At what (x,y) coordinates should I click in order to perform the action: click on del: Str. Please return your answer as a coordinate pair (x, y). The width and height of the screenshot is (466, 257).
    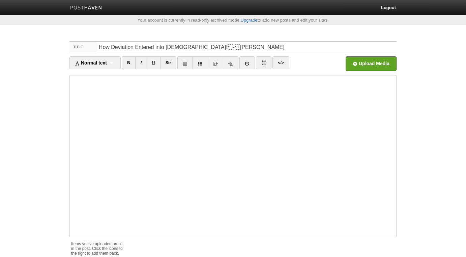
    Looking at the image, I should click on (168, 63).